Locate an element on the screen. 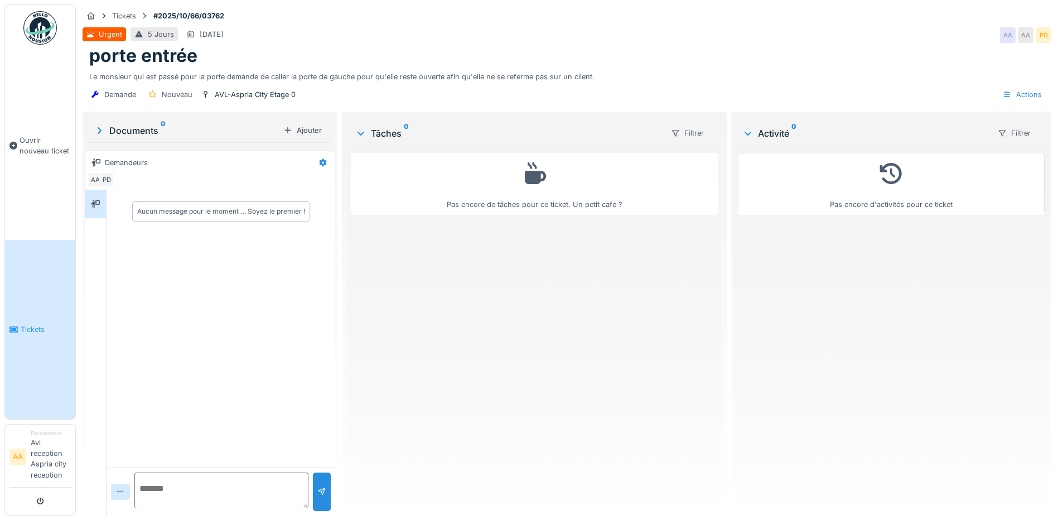 This screenshot has height=520, width=1058. div: Documents is located at coordinates (186, 130).